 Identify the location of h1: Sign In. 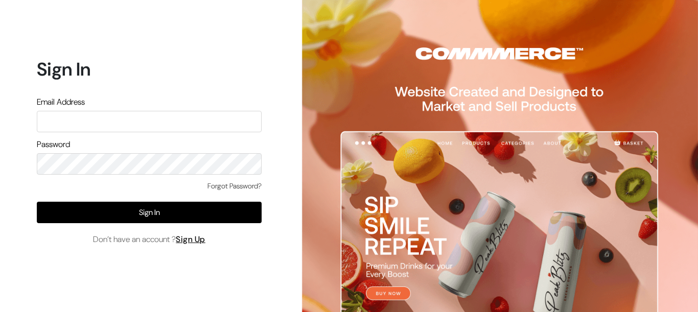
(149, 69).